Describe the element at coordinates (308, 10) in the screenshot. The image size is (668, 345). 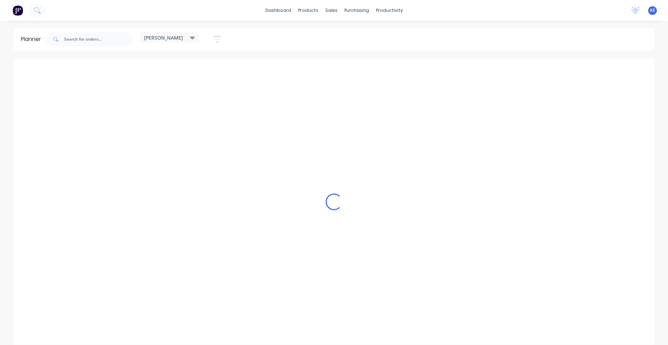
I see `div: products` at that location.